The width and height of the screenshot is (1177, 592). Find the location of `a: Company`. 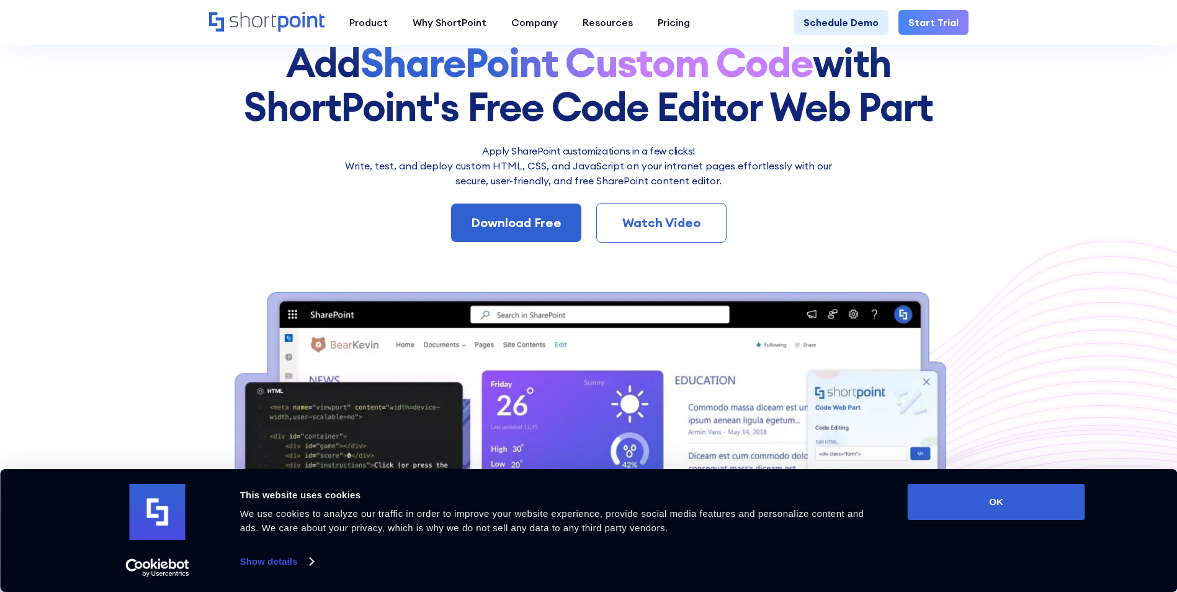

a: Company is located at coordinates (534, 22).